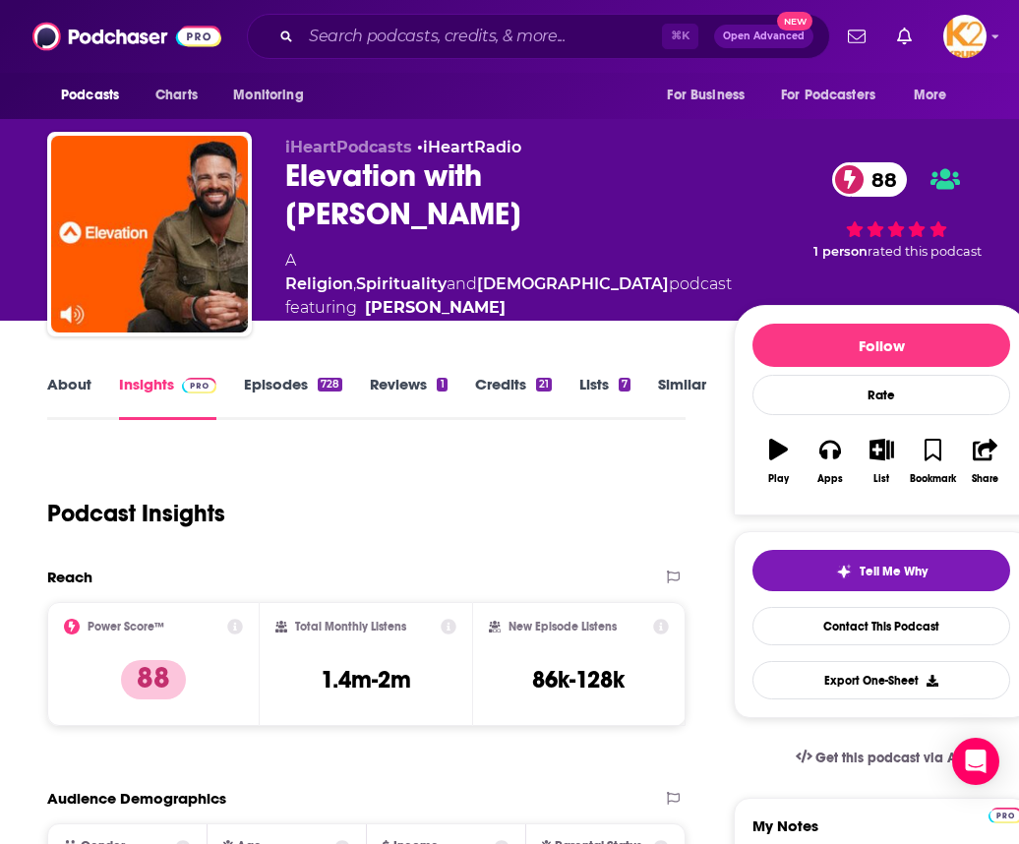 This screenshot has width=1019, height=844. Describe the element at coordinates (932, 479) in the screenshot. I see `div: Bookmark` at that location.